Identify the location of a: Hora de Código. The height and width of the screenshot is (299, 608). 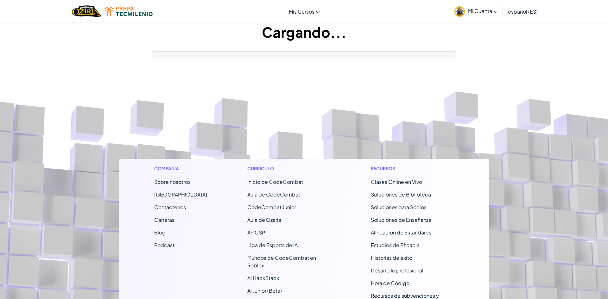
(390, 283).